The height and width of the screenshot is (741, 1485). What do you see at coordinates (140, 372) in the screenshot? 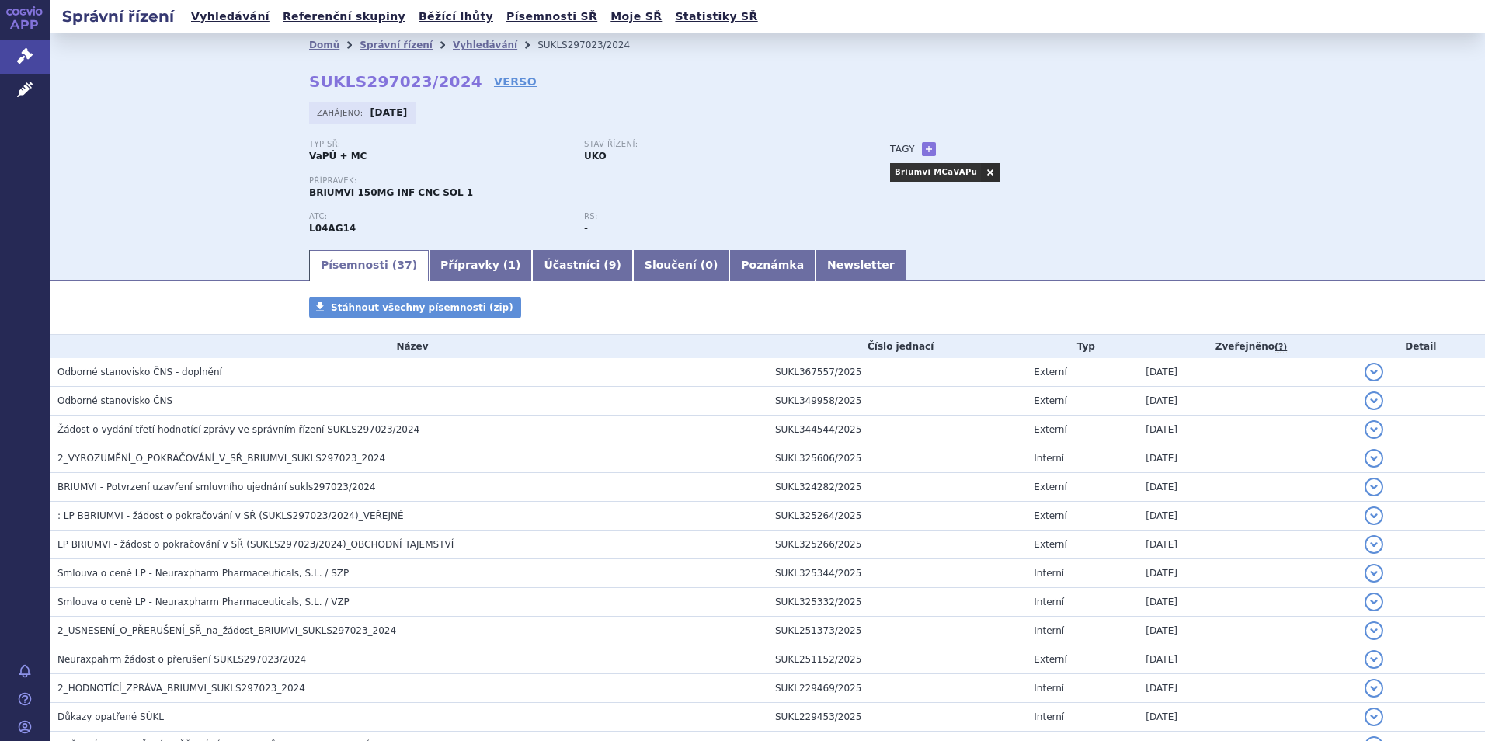
I see `span: Odborné stanovisko ČNS - doplnění` at bounding box center [140, 372].